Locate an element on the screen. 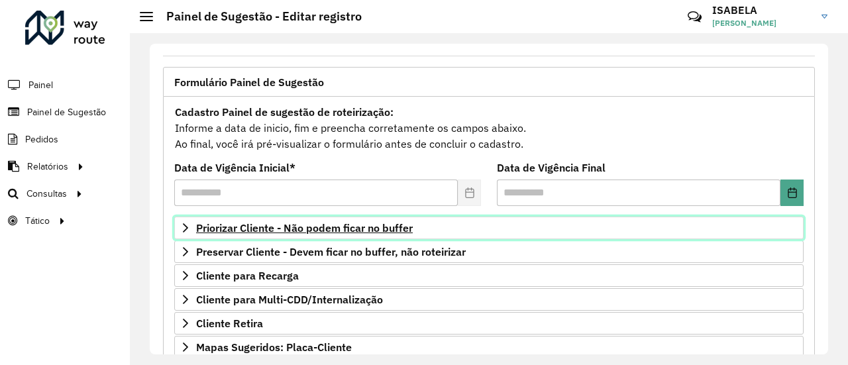  label: Data de Vigência Inicial is located at coordinates (234, 168).